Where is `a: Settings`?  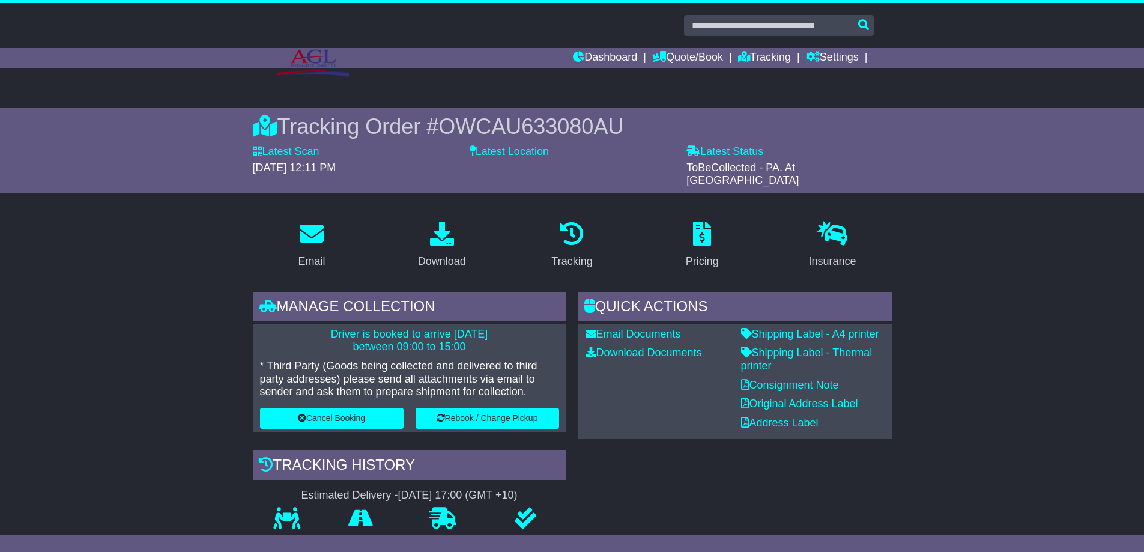 a: Settings is located at coordinates (832, 58).